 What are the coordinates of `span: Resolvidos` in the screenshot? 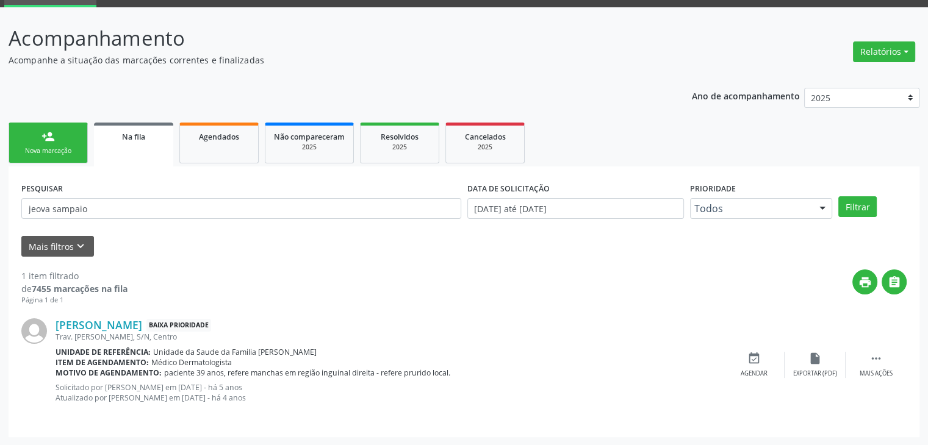 It's located at (399, 137).